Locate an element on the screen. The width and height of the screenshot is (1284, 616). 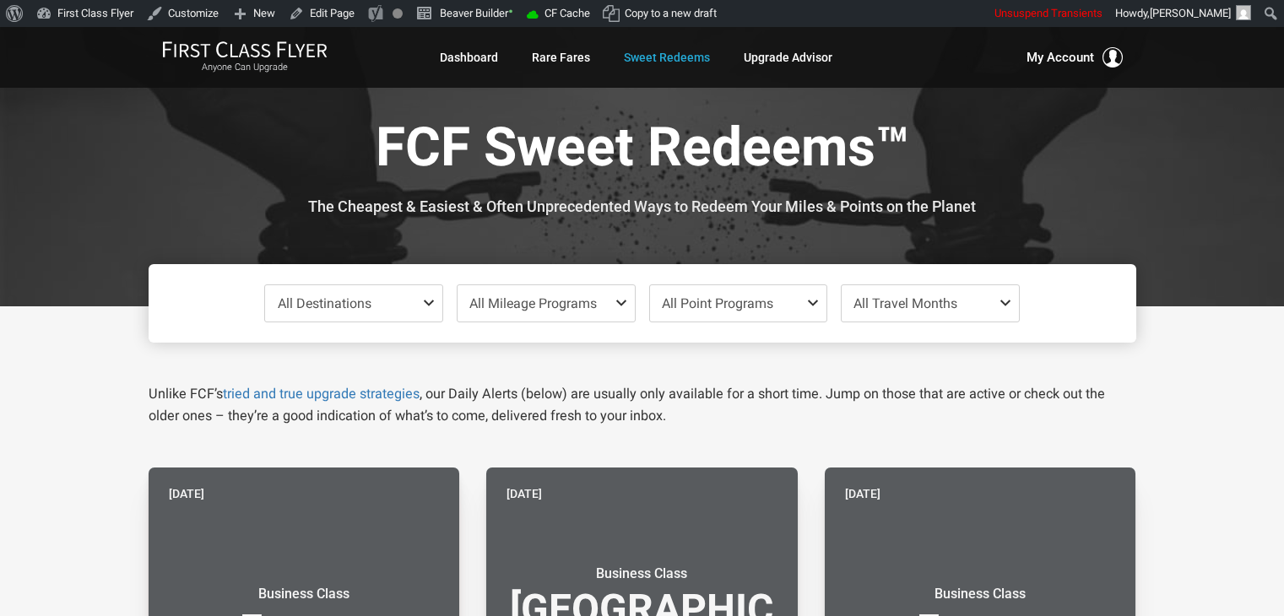
span: All Point Programs is located at coordinates (718, 303).